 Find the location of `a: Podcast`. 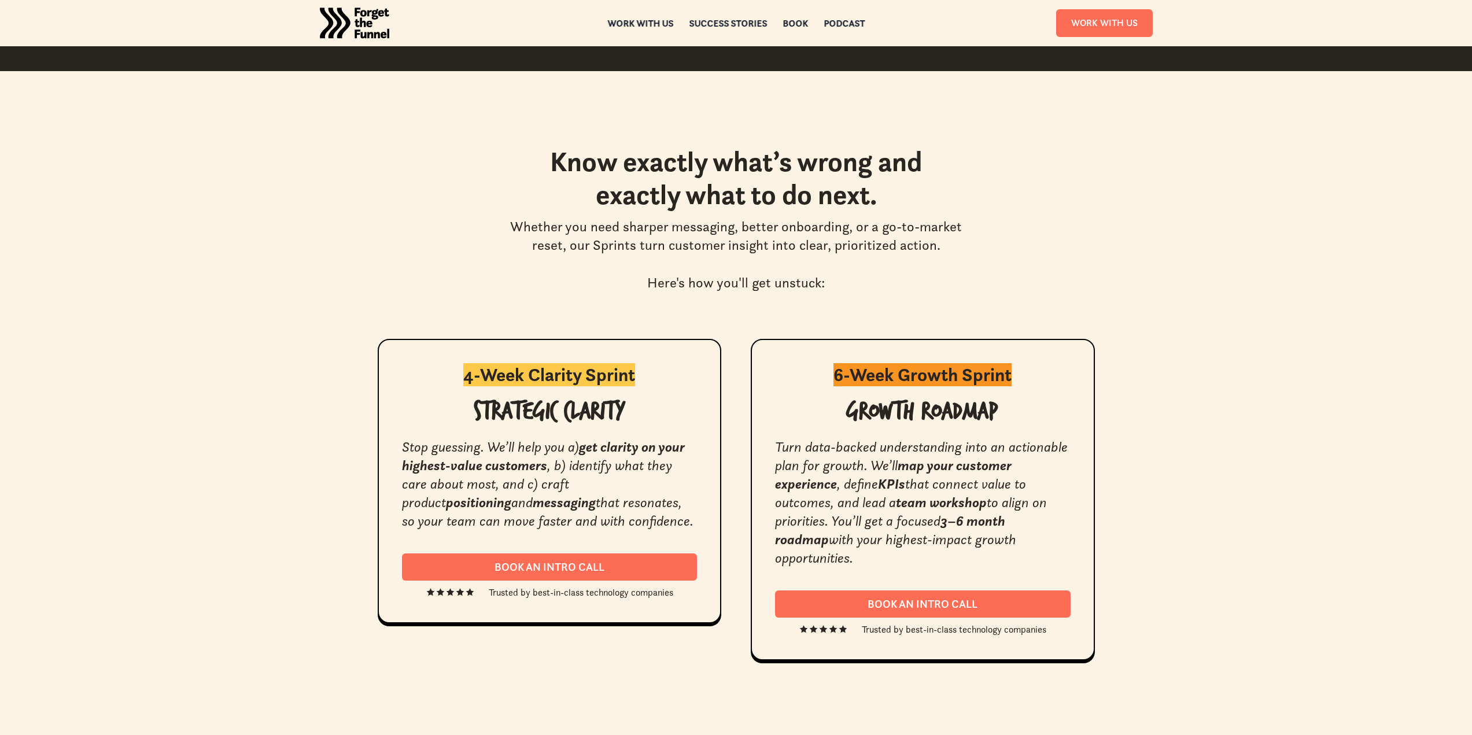

a: Podcast is located at coordinates (844, 23).